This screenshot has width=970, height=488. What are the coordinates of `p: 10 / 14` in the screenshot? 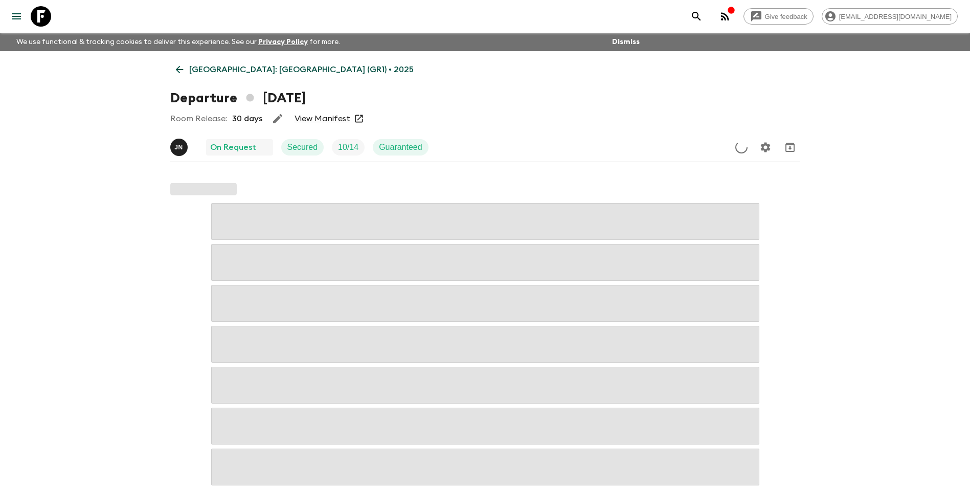 It's located at (348, 147).